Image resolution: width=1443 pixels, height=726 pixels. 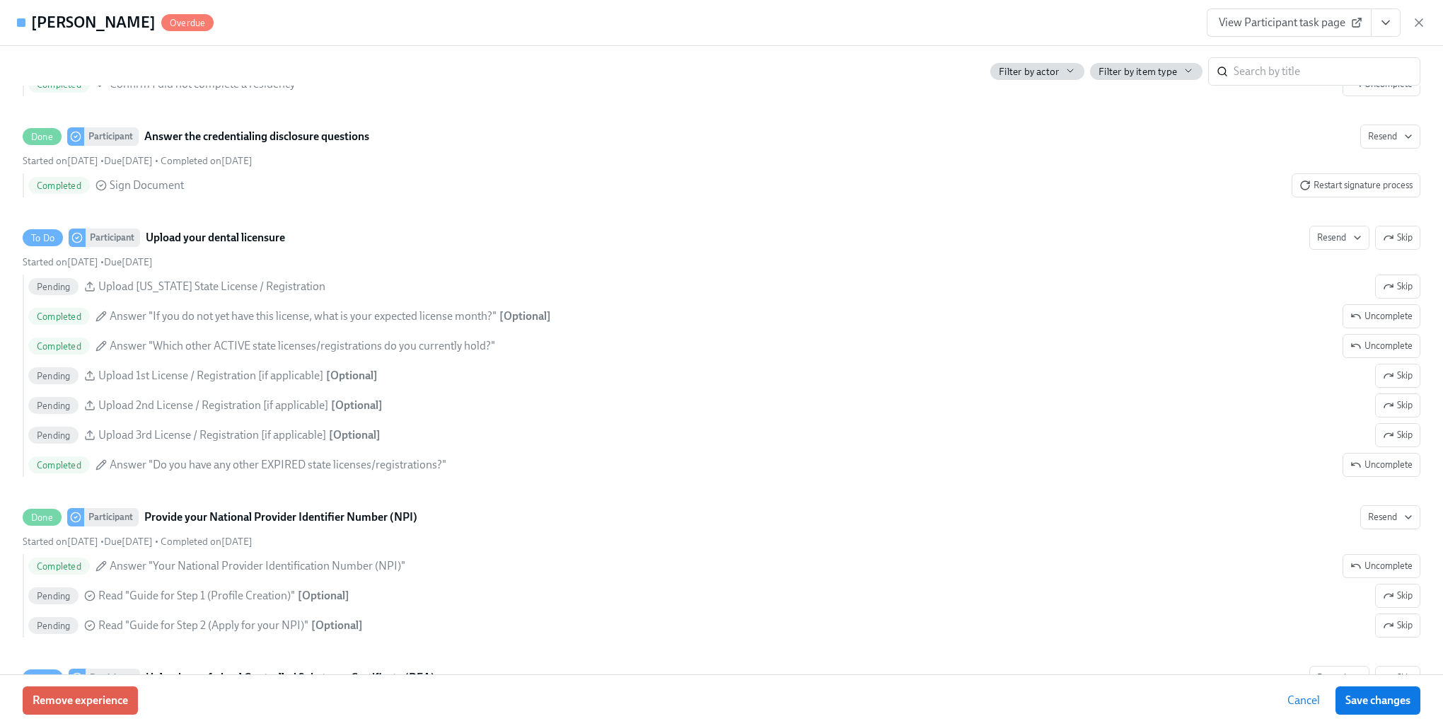 I want to click on span: Sunday, September 14th 2025, 9:12 pm, so click(x=207, y=541).